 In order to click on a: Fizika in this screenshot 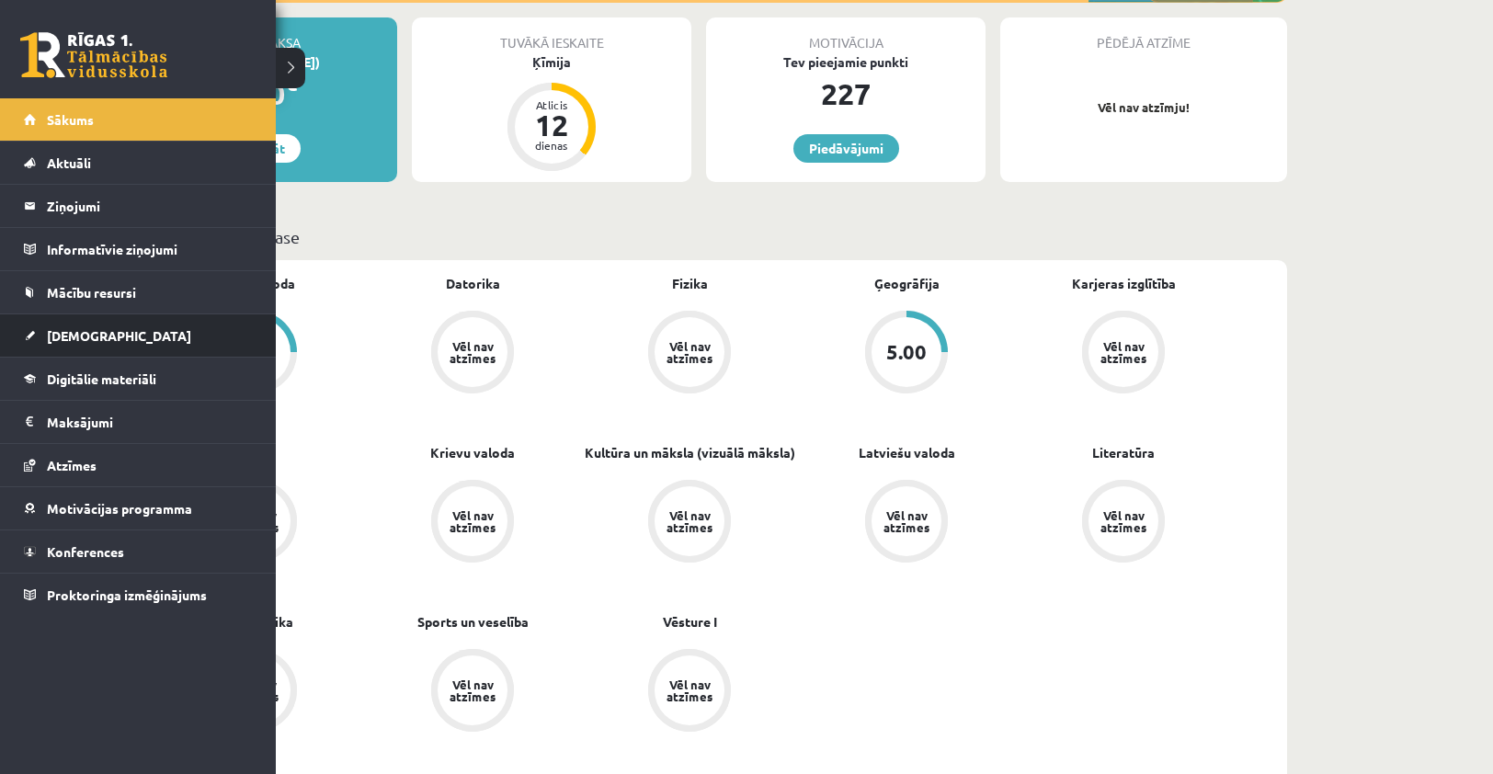, I will do `click(689, 283)`.